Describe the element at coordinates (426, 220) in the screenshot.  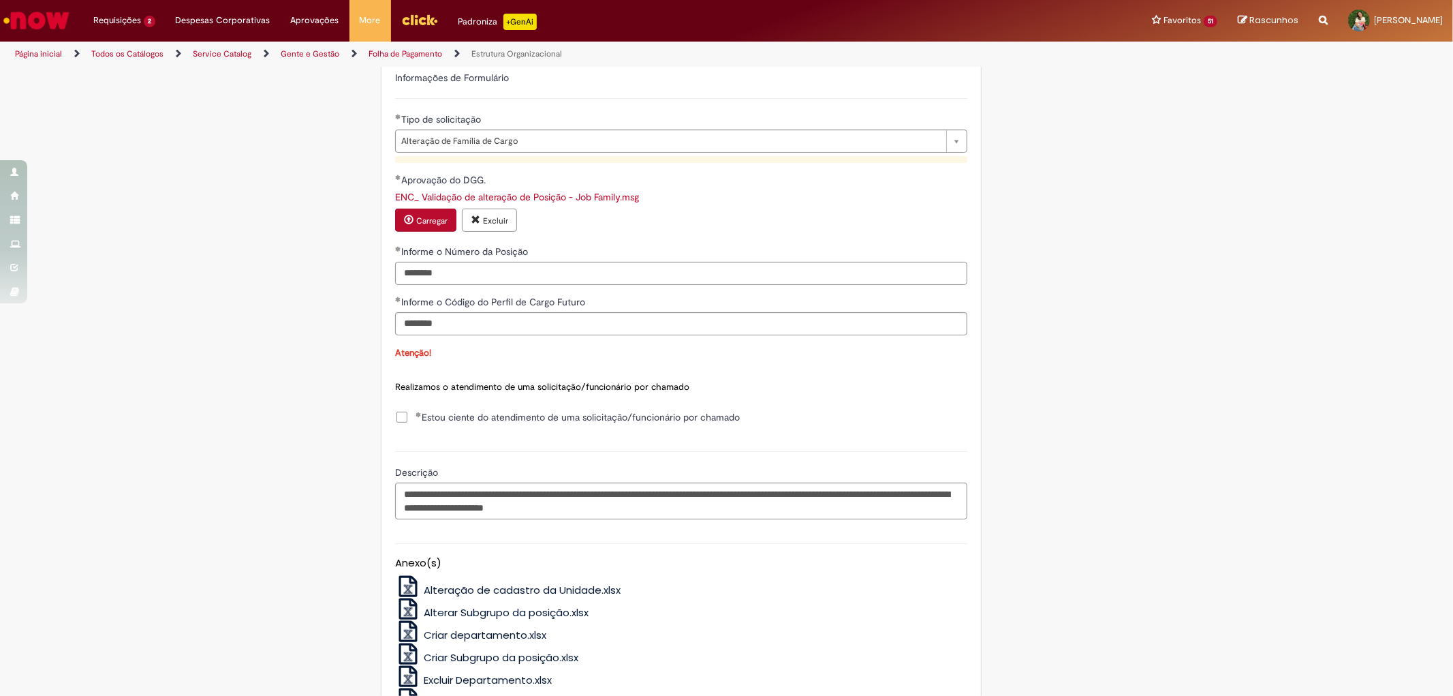
I see `button: Carregar anexo de Aprovação do DGG. Required` at that location.